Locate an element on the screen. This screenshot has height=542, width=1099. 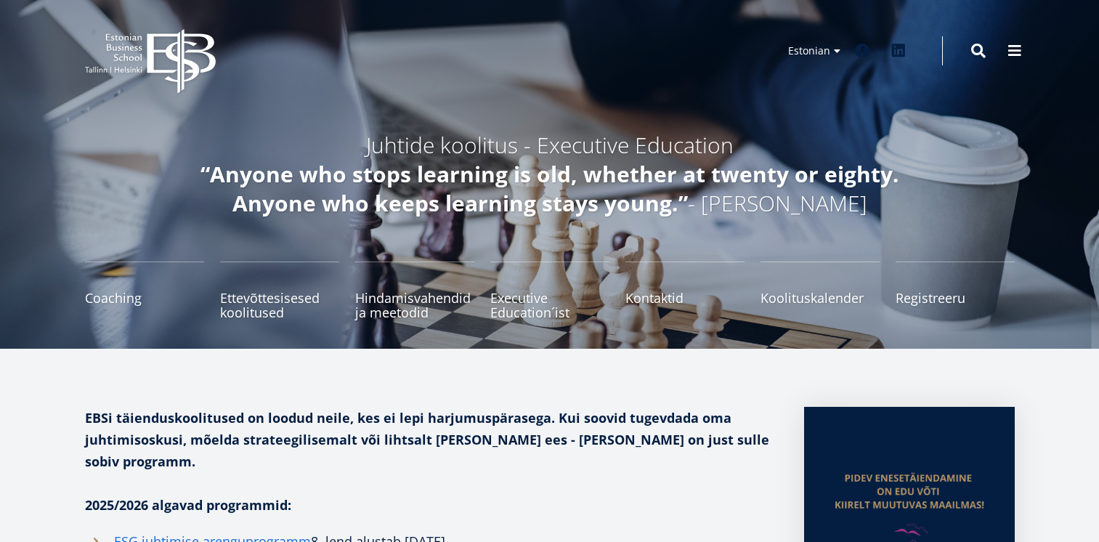
span: Hindamisvahendid ja meetodid is located at coordinates (415, 305).